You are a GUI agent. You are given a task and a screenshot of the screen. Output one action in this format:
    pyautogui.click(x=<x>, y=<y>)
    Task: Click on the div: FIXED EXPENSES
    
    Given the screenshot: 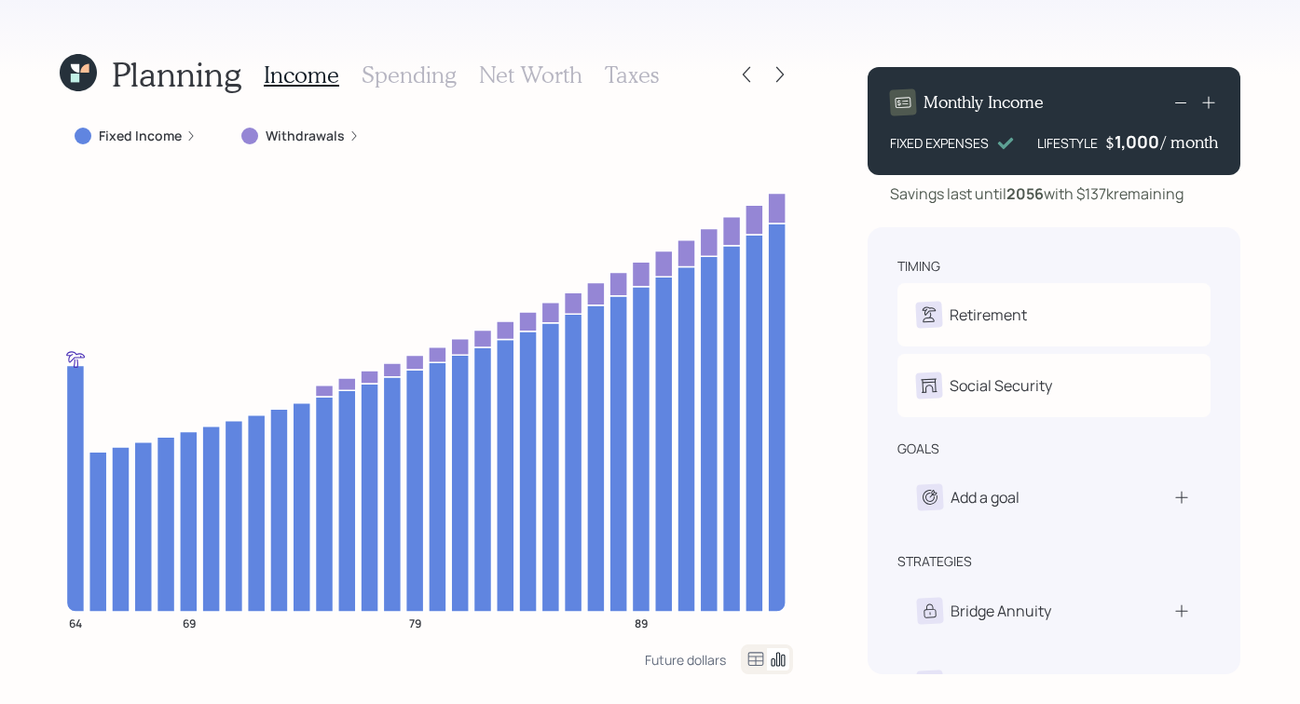 What is the action you would take?
    pyautogui.click(x=939, y=143)
    